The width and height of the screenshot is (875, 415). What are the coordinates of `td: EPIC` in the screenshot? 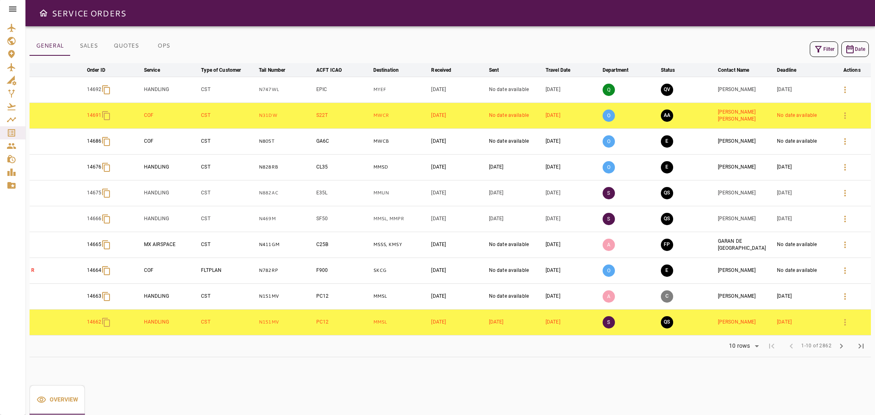 It's located at (343, 89).